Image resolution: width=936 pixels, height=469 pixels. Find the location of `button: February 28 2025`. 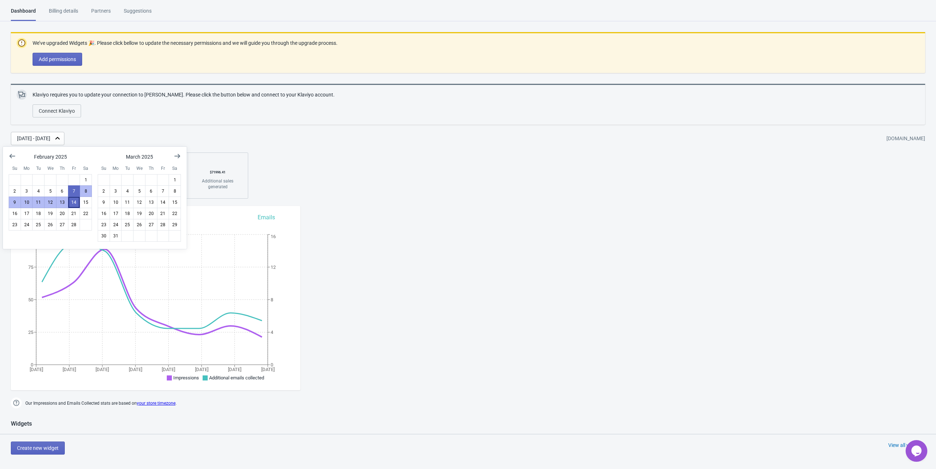

button: February 28 2025 is located at coordinates (74, 225).